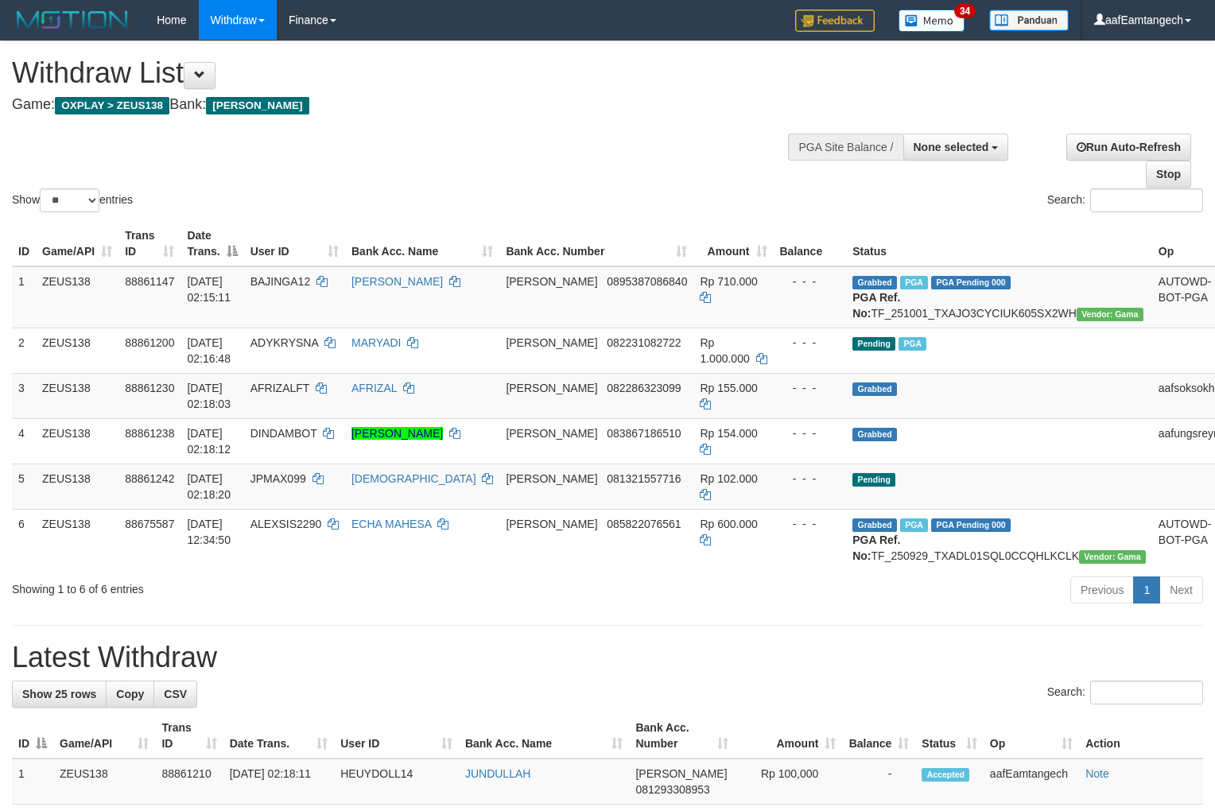 This screenshot has width=1215, height=811. What do you see at coordinates (374, 388) in the screenshot?
I see `a: AFRIZAL` at bounding box center [374, 388].